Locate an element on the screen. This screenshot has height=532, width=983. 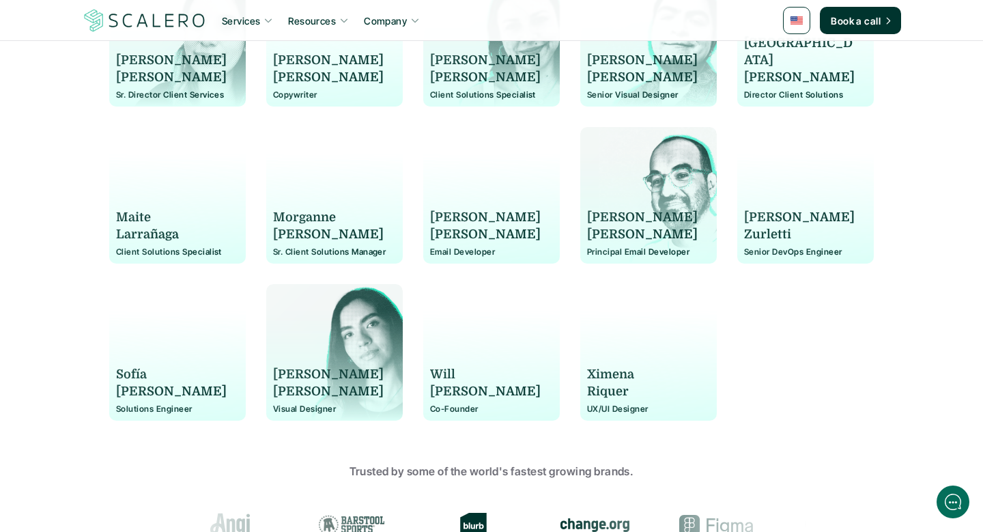
p: Email Developer is located at coordinates (492, 252).